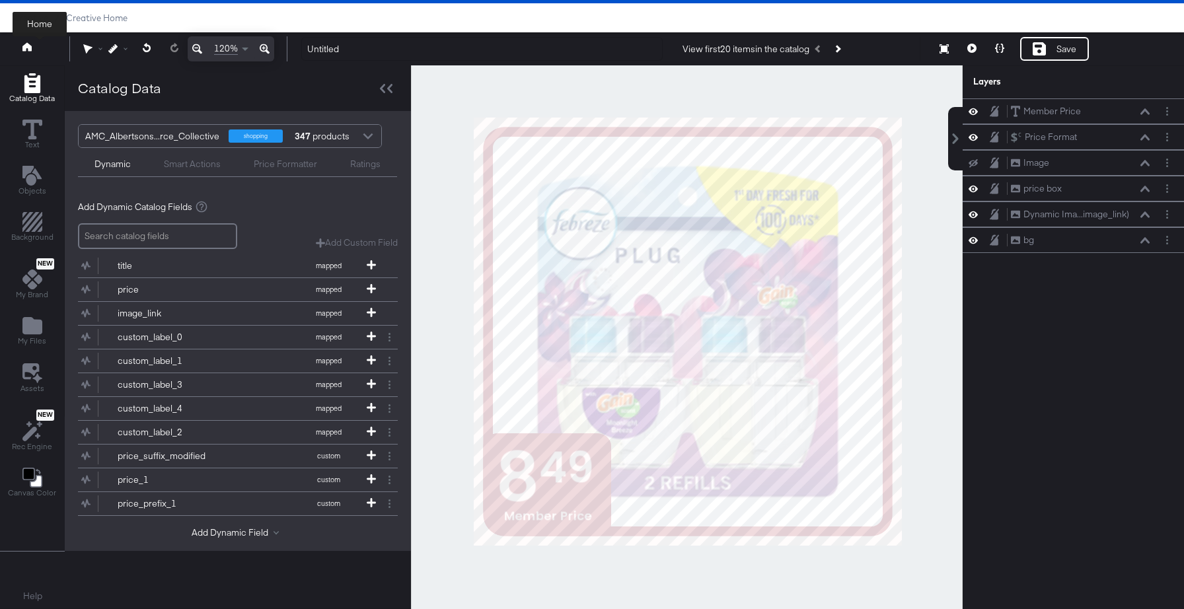  Describe the element at coordinates (238, 337) in the screenshot. I see `div: custom_label_0mapped` at that location.